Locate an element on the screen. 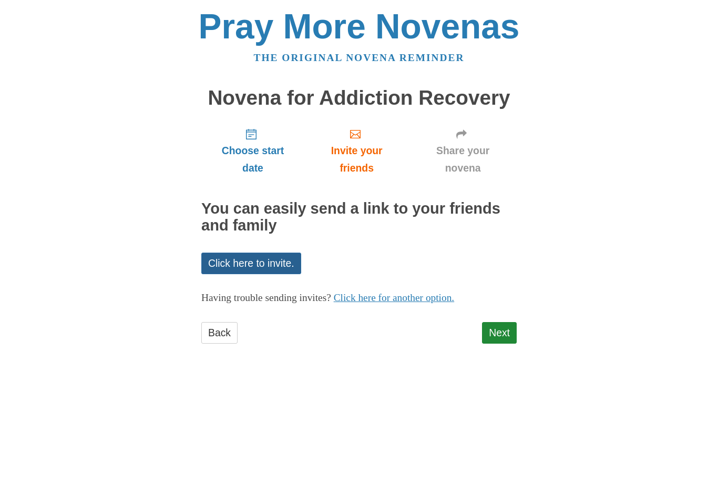  a: Share your novena is located at coordinates (463, 151).